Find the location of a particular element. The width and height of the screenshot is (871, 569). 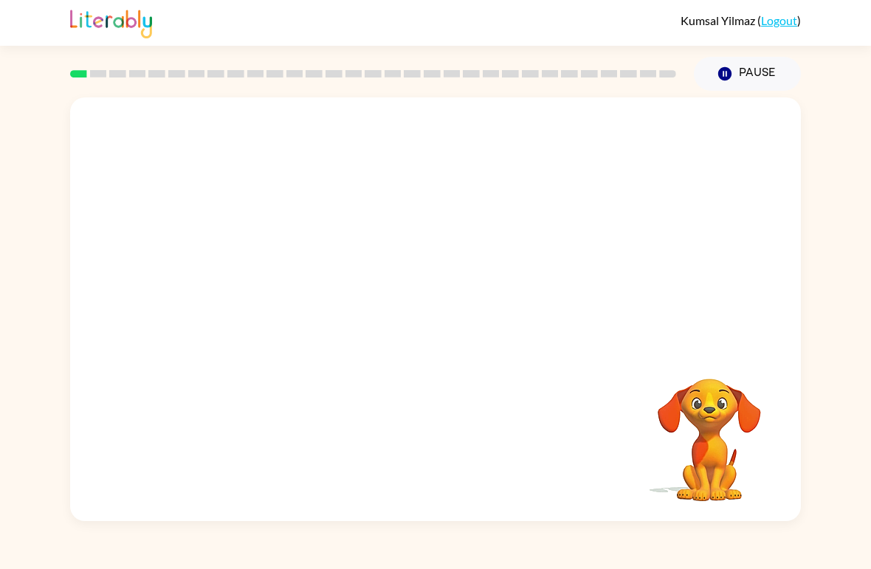

span: Kumsal Yilmaz is located at coordinates (719, 20).